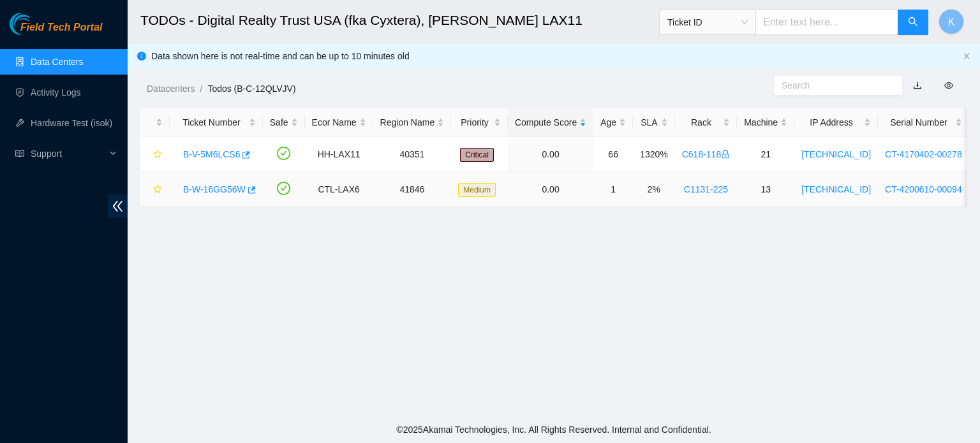  Describe the element at coordinates (923, 154) in the screenshot. I see `a: CT-4170402-00278` at that location.